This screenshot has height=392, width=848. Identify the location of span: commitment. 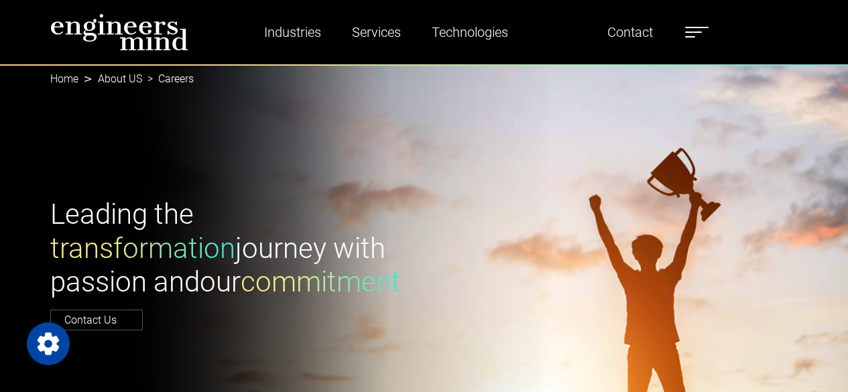
(321, 282).